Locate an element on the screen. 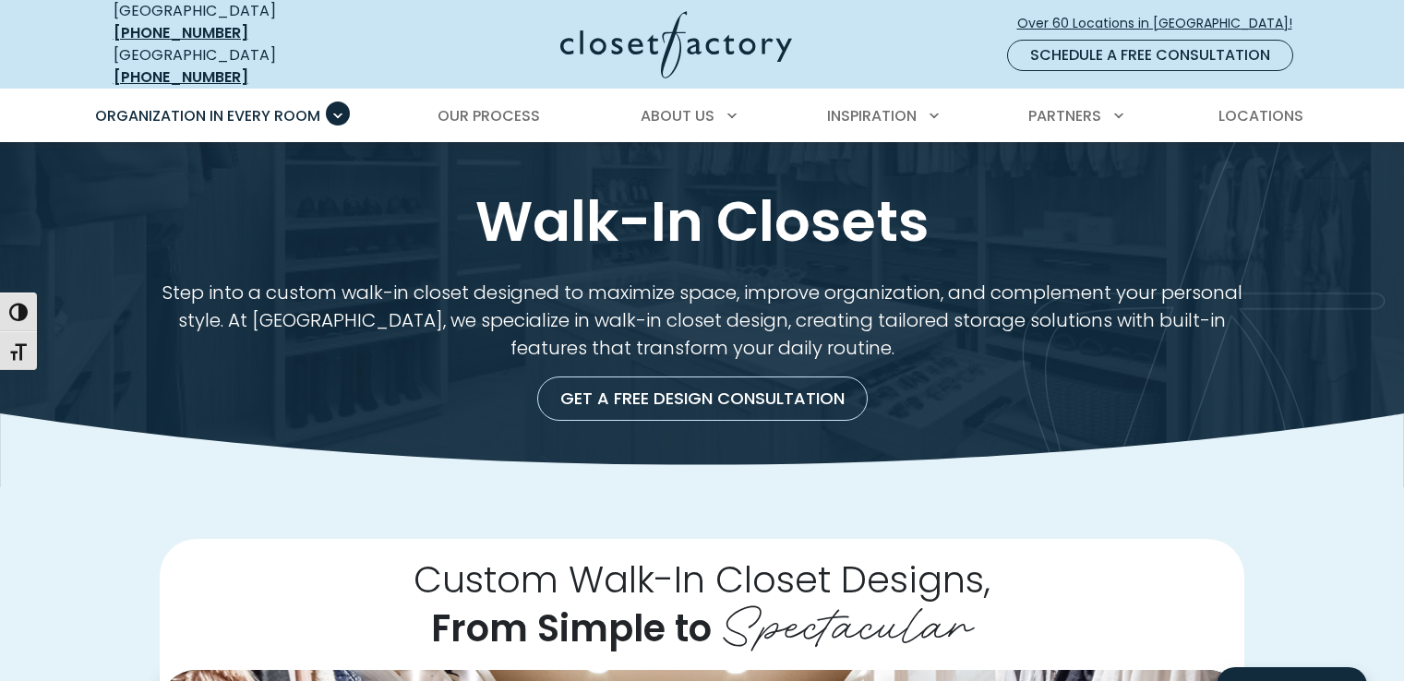  span: Custom Walk-In Closet Designs, is located at coordinates (701, 580).